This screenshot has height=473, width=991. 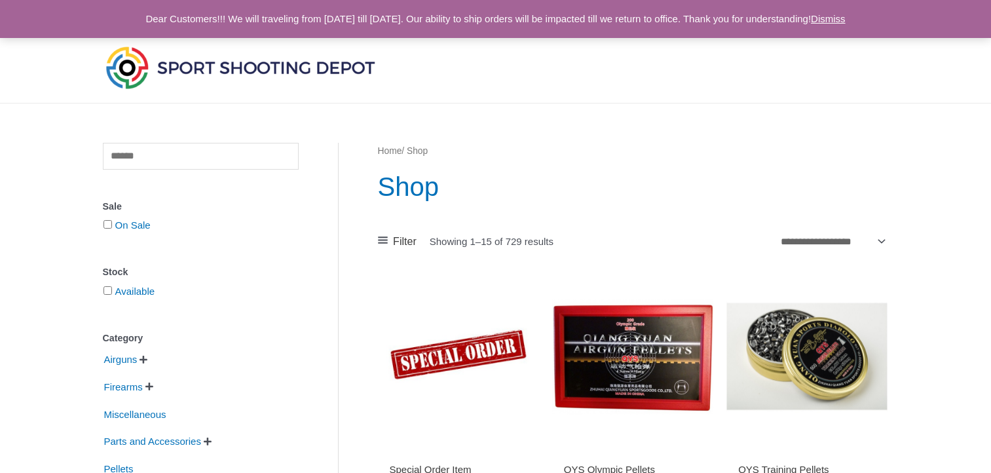 What do you see at coordinates (107, 290) in the screenshot?
I see `input: Available` at bounding box center [107, 290].